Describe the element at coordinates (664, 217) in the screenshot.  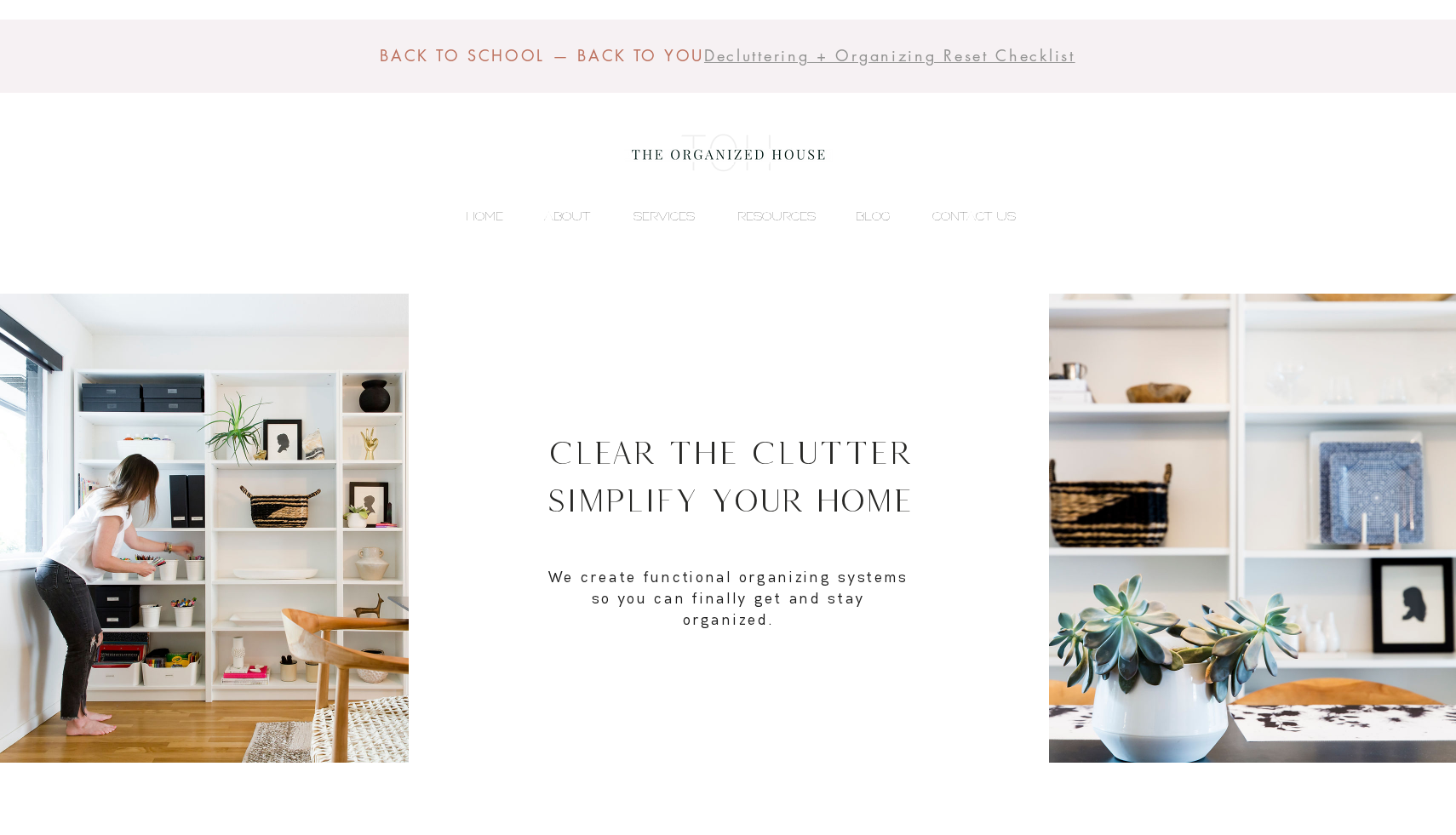
I see `p: SERVICES` at that location.